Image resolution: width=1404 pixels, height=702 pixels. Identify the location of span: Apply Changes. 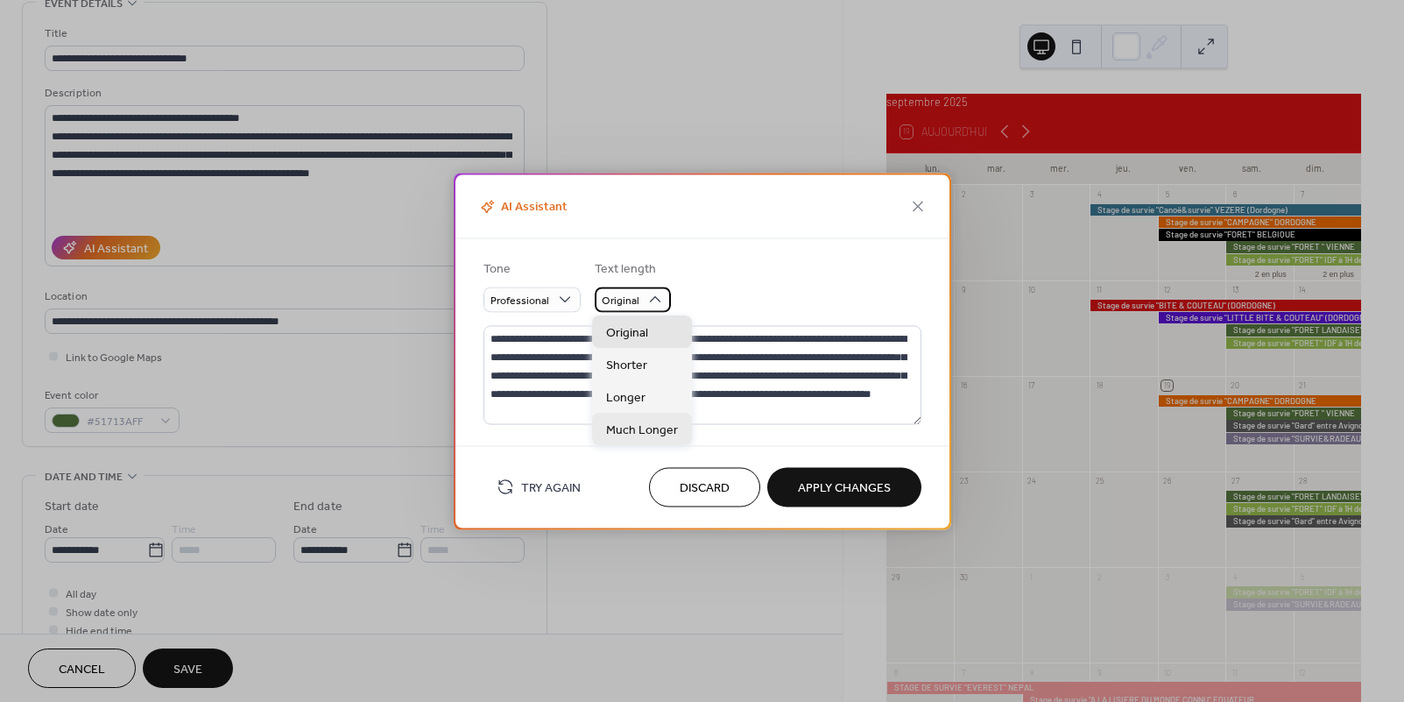
(845, 488).